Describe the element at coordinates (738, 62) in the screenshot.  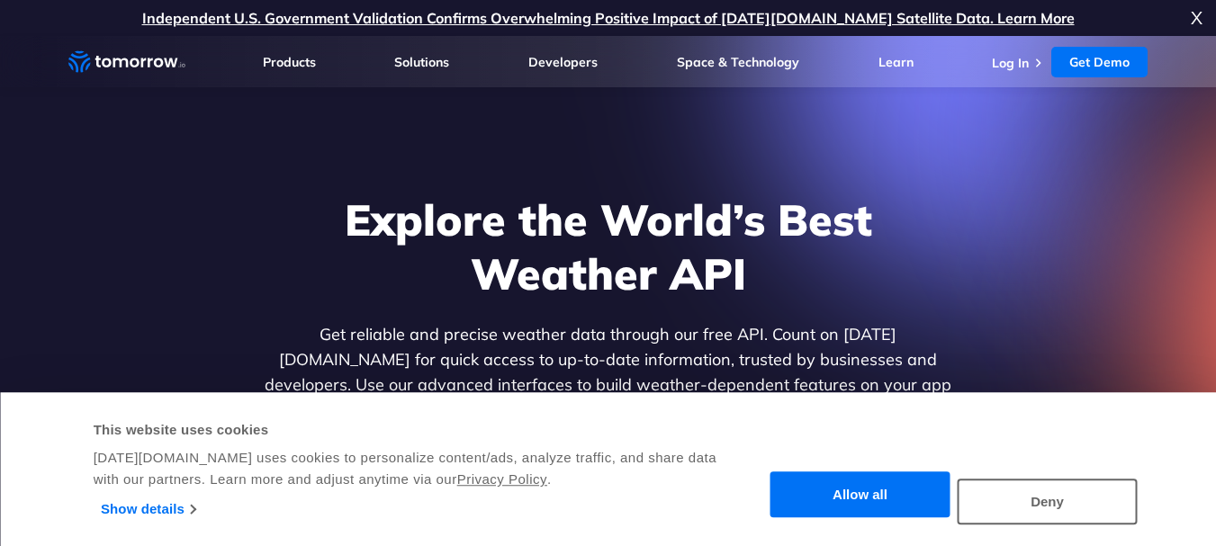
I see `a: Space & Technology` at that location.